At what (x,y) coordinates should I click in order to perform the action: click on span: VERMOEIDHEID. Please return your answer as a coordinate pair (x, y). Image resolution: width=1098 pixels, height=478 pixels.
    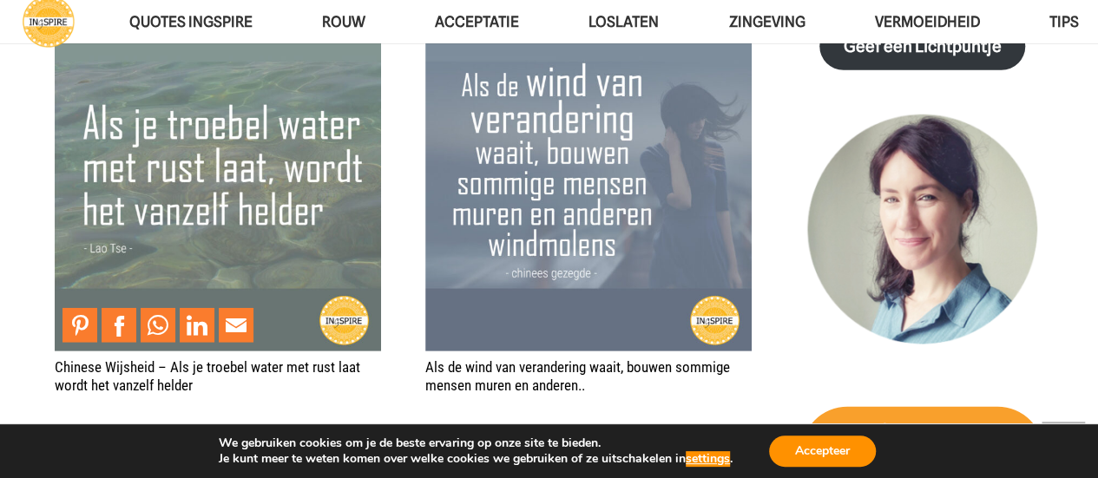
    Looking at the image, I should click on (926, 22).